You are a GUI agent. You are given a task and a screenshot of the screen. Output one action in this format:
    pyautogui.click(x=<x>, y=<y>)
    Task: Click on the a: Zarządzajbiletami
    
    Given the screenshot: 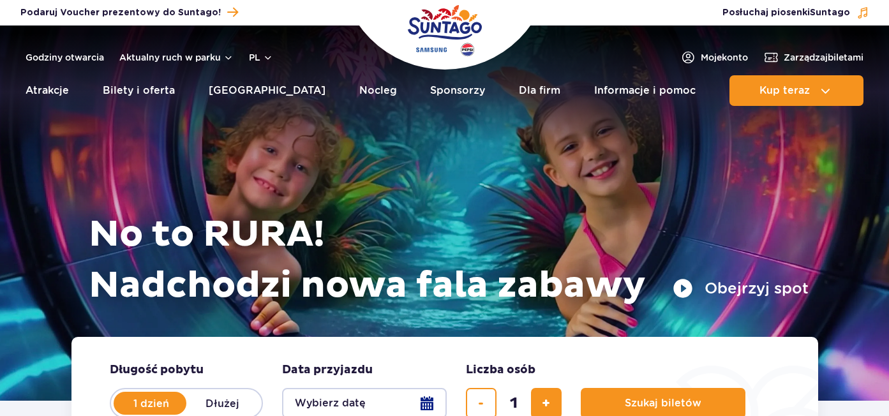 What is the action you would take?
    pyautogui.click(x=813, y=57)
    